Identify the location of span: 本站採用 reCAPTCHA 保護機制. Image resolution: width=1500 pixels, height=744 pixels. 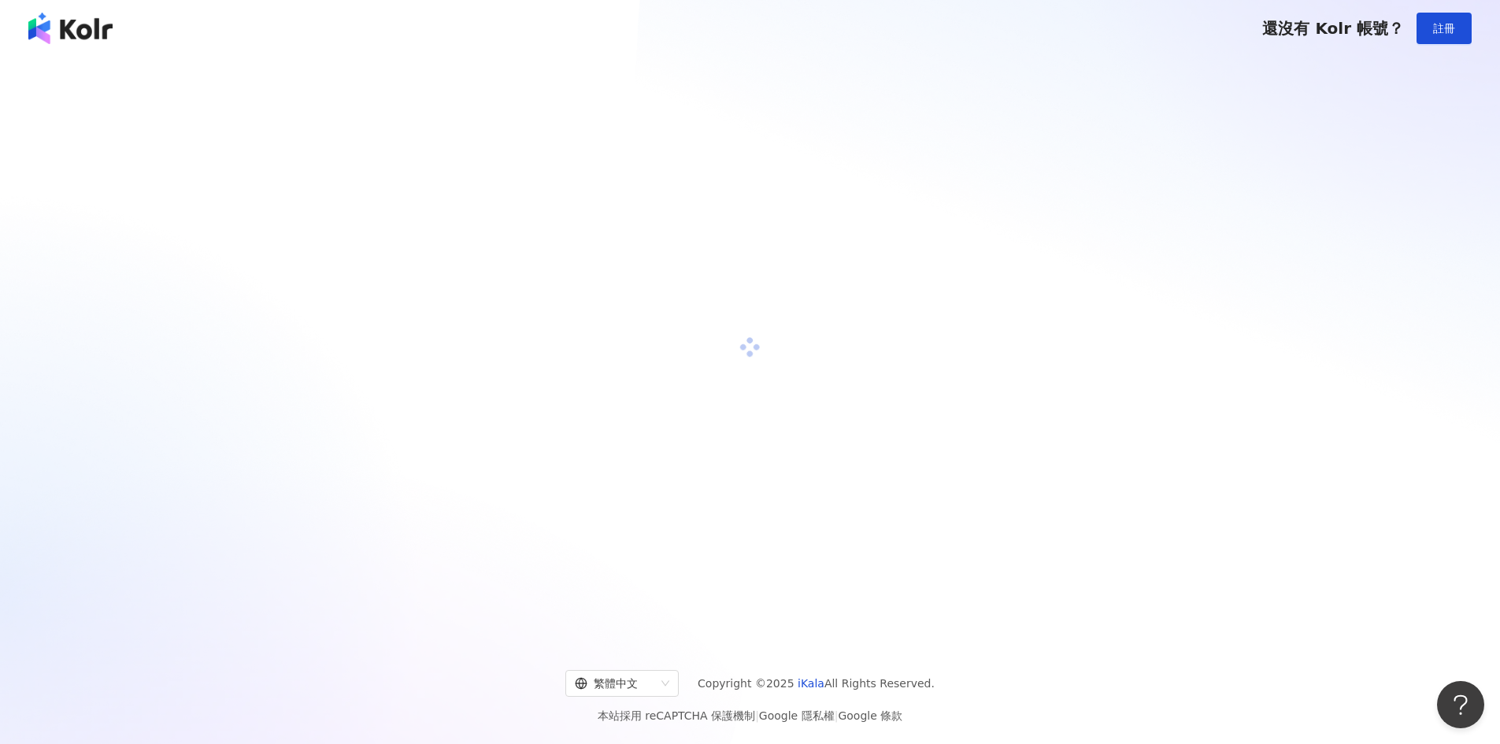
(750, 716).